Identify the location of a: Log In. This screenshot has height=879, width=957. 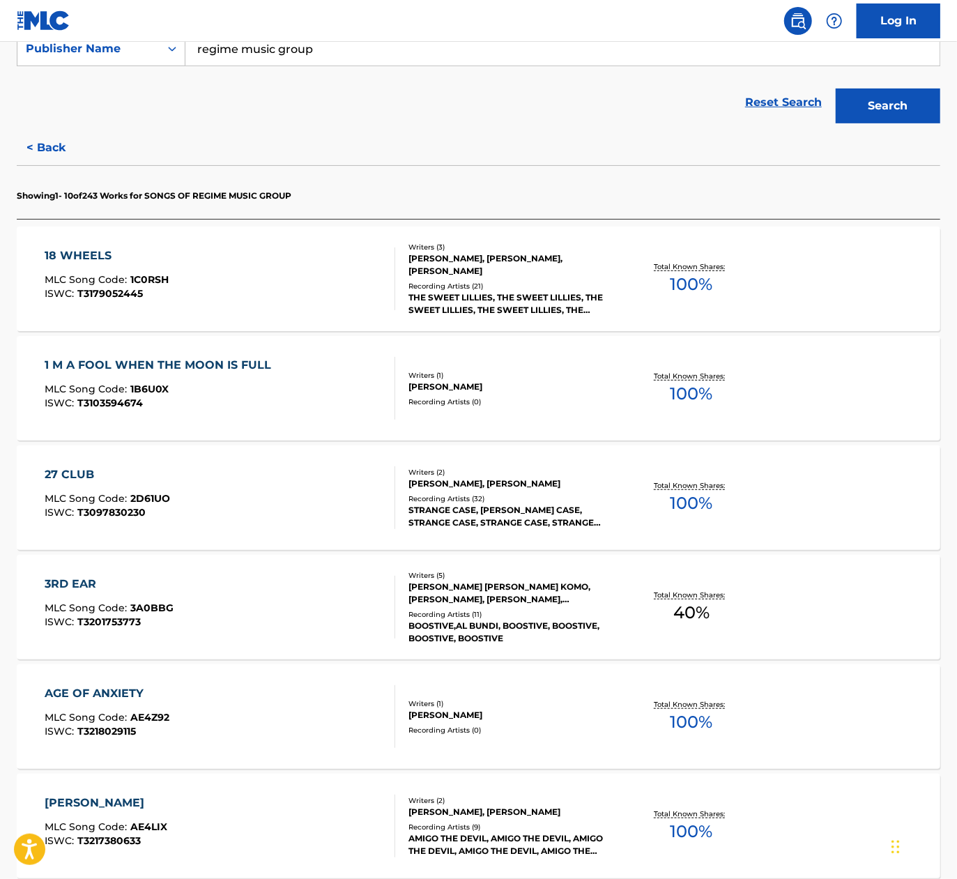
(898, 21).